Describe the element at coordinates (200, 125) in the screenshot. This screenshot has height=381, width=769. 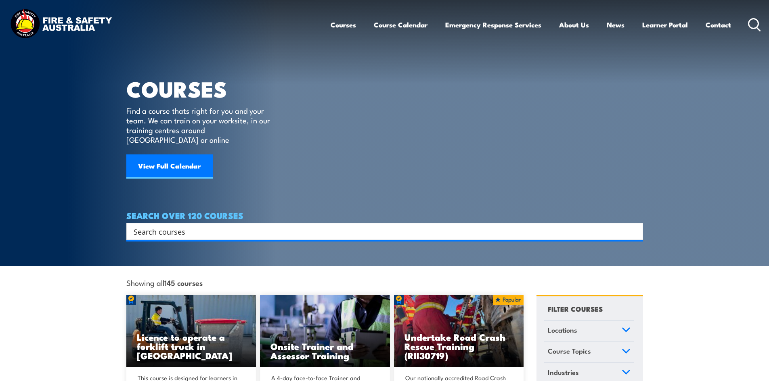
I see `p: Find a course thats right for you and your team. We can train on your worksite, in our training c...` at that location.